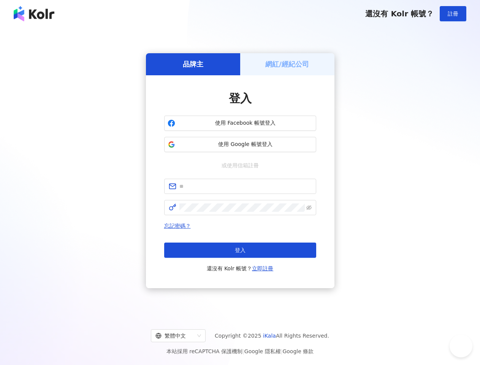 The height and width of the screenshot is (365, 480). Describe the element at coordinates (298, 351) in the screenshot. I see `a: Google 條款` at that location.